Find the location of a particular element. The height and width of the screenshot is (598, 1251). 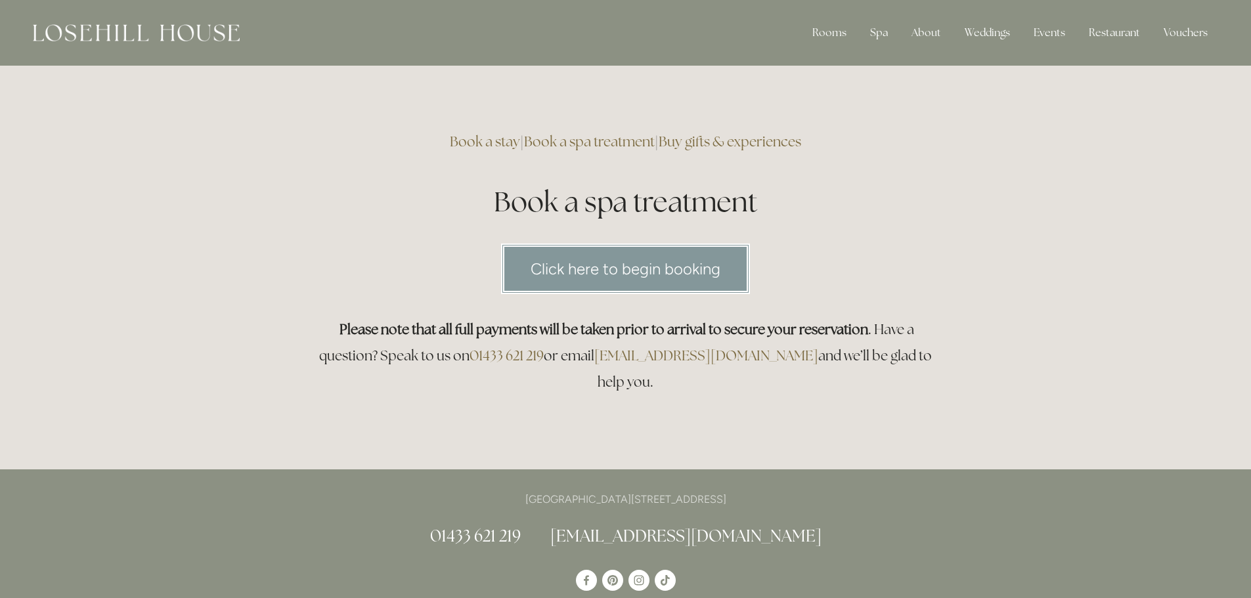

a: Losehill House Hotel & Spa is located at coordinates (587, 581).